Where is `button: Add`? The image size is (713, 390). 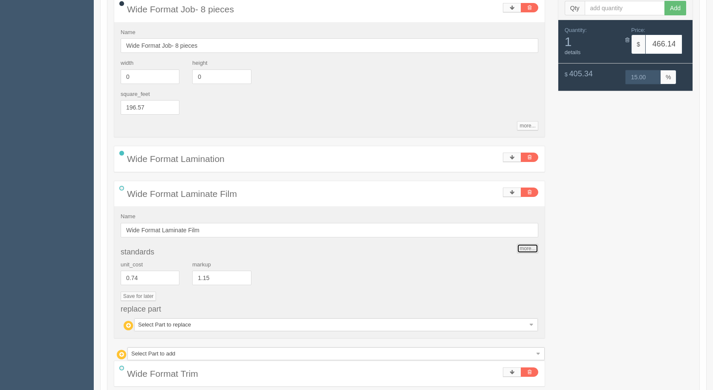
button: Add is located at coordinates (675, 8).